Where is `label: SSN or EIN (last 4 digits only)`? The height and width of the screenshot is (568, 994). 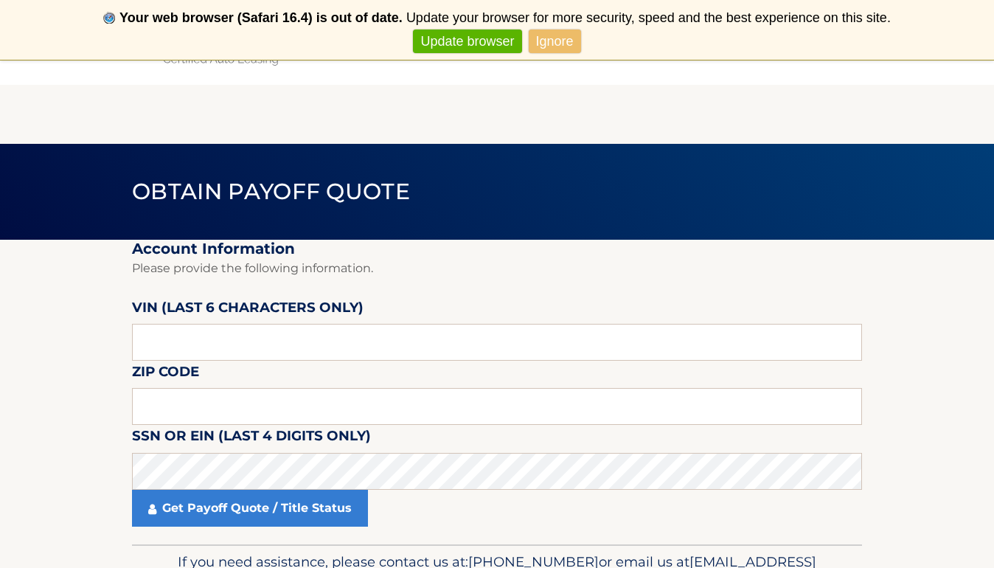
label: SSN or EIN (last 4 digits only) is located at coordinates (251, 438).